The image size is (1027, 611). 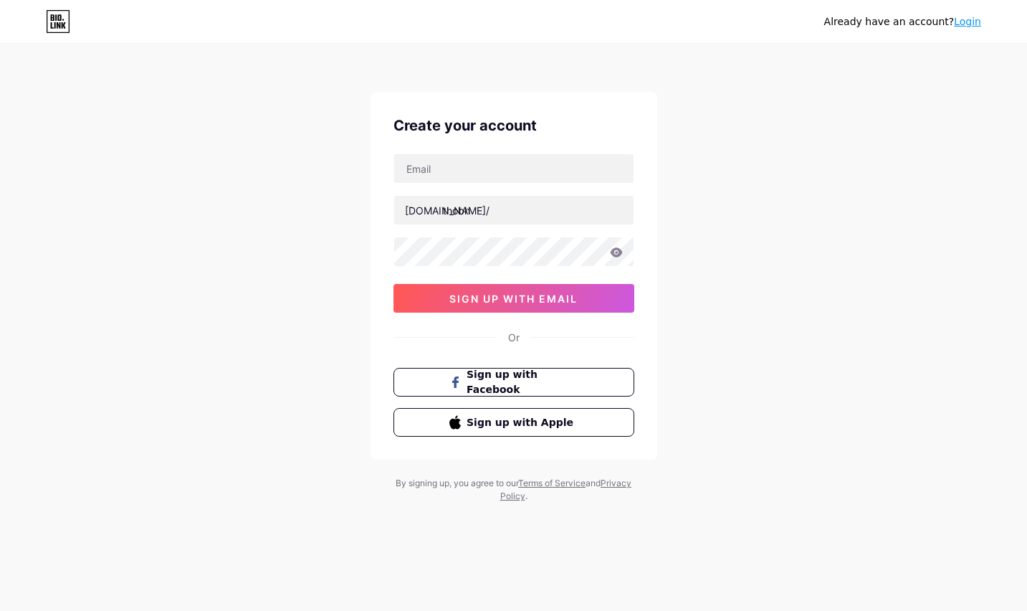 What do you see at coordinates (514, 125) in the screenshot?
I see `div: Create your account` at bounding box center [514, 125].